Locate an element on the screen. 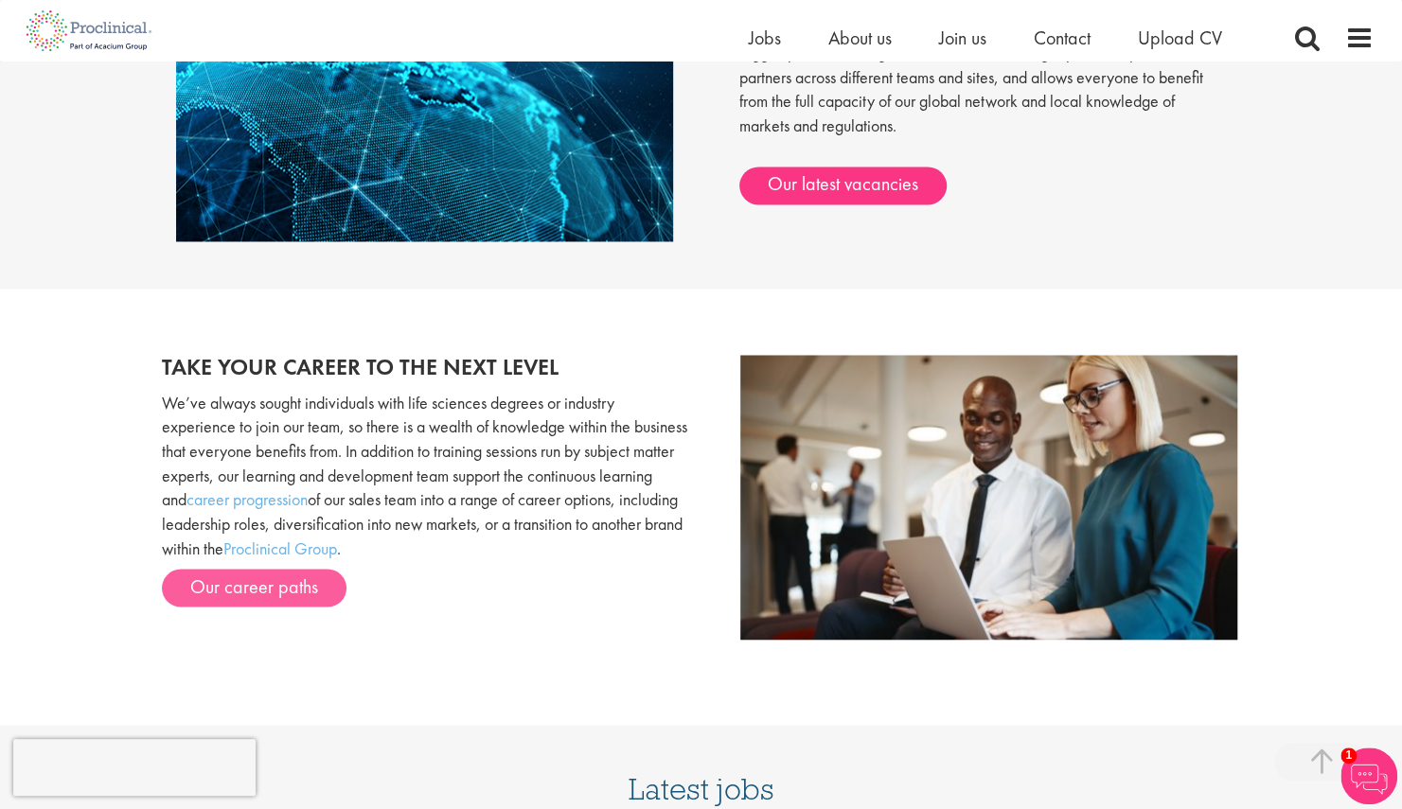  a: Join us is located at coordinates (963, 38).